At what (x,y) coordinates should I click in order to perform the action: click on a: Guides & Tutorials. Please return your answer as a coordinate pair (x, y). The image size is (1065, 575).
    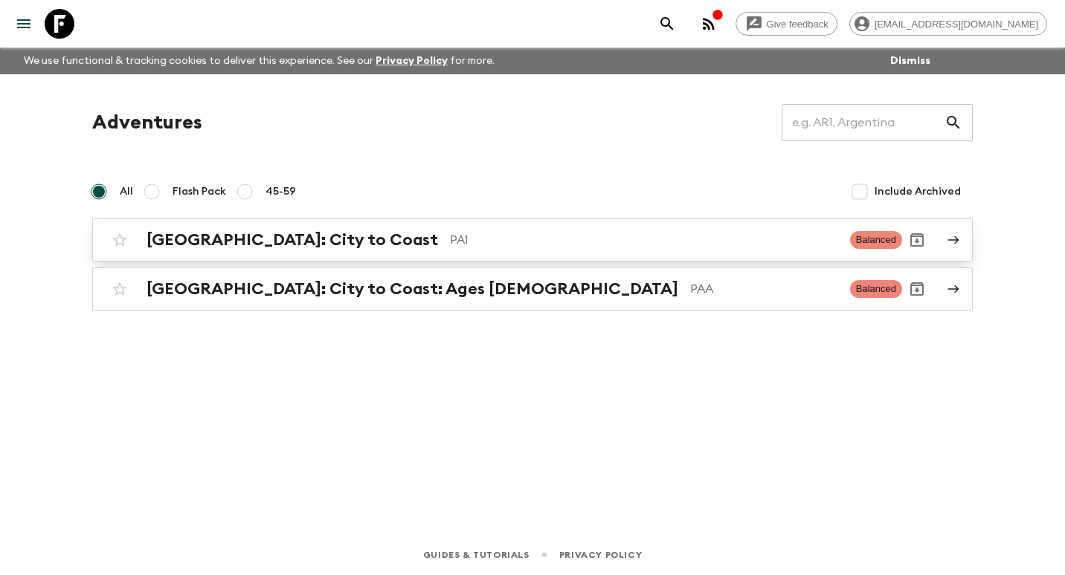
    Looking at the image, I should click on (476, 555).